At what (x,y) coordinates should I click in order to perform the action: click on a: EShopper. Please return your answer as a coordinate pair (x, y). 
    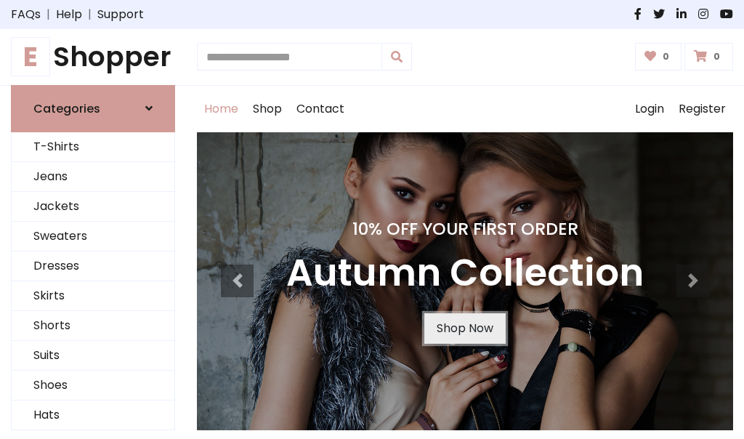
    Looking at the image, I should click on (93, 57).